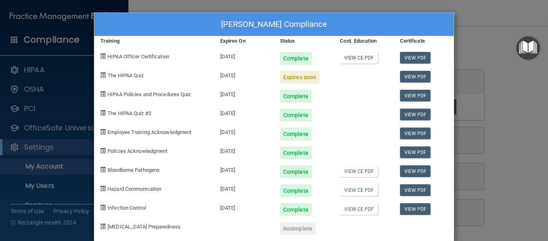 The image size is (548, 241). What do you see at coordinates (424, 41) in the screenshot?
I see `div: Certificate` at bounding box center [424, 41].